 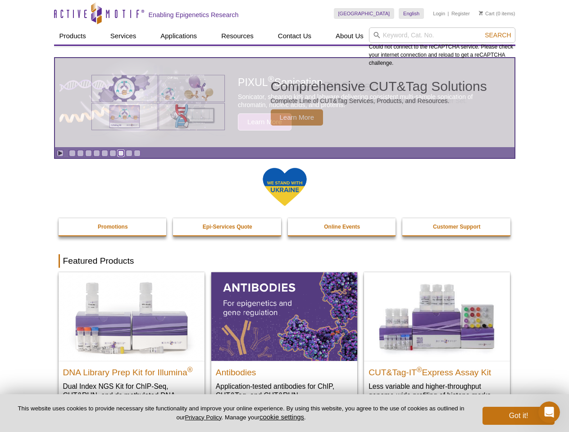 I want to click on a: About Us, so click(x=350, y=36).